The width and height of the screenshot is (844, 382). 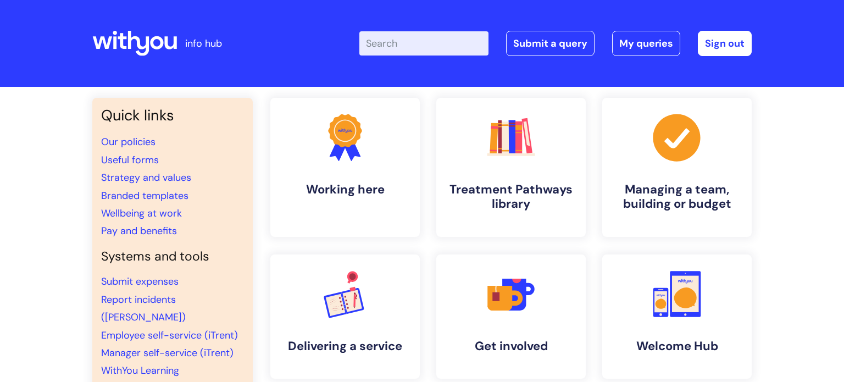 What do you see at coordinates (677, 167) in the screenshot?
I see `a: Managing a team, building or budget` at bounding box center [677, 167].